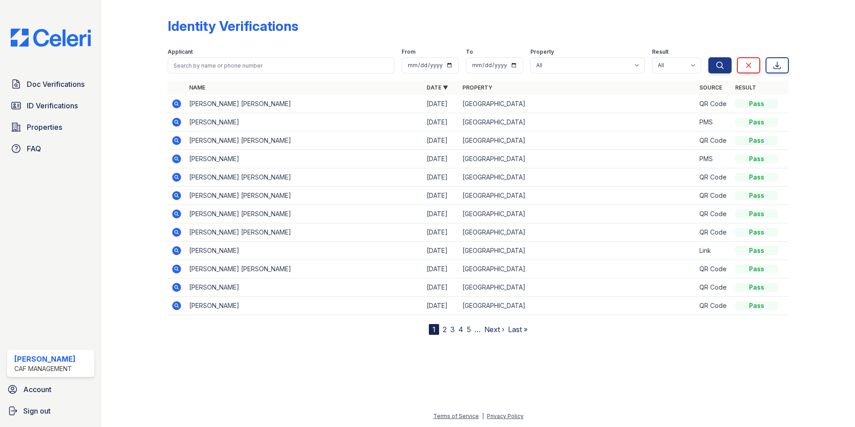 This screenshot has width=855, height=427. What do you see at coordinates (180, 52) in the screenshot?
I see `label: Applicant` at bounding box center [180, 52].